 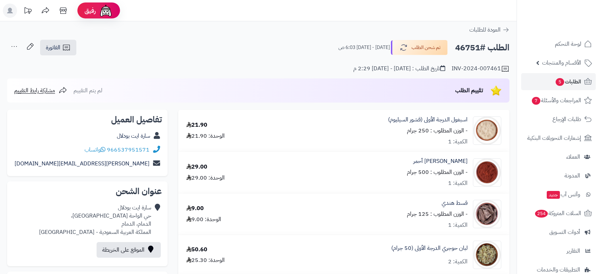 What do you see at coordinates (428, 120) in the screenshot?
I see `a: اسبغول الدرجة الأولى (قشور السيليوم)` at bounding box center [428, 120].